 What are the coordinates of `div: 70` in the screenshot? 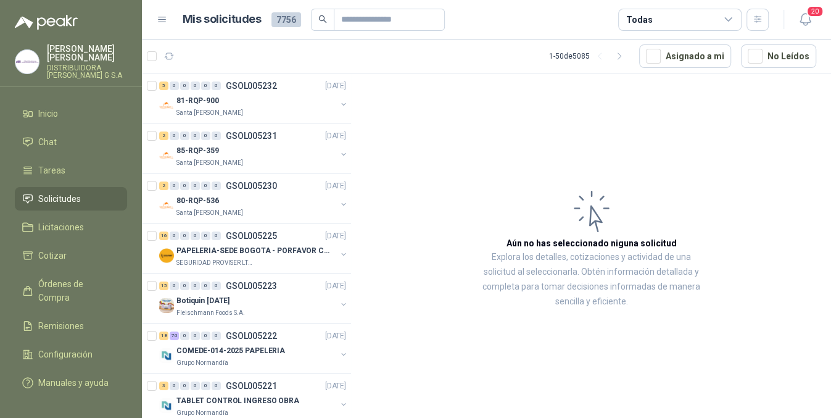 It's located at (174, 336).